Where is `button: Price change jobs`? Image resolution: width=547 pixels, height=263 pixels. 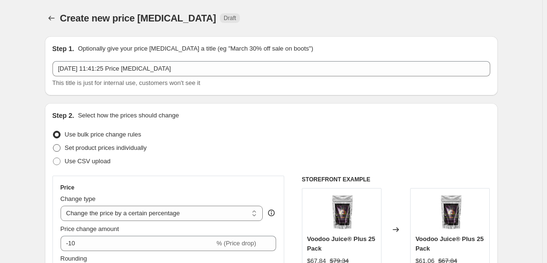 button: Price change jobs is located at coordinates (51, 18).